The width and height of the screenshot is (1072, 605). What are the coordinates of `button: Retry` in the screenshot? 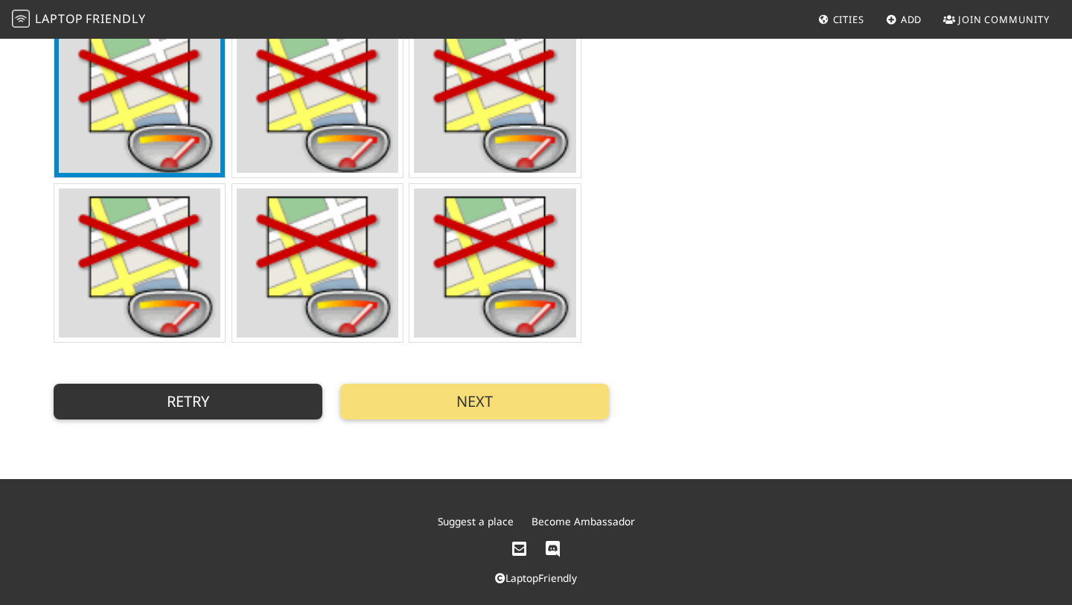 It's located at (188, 401).